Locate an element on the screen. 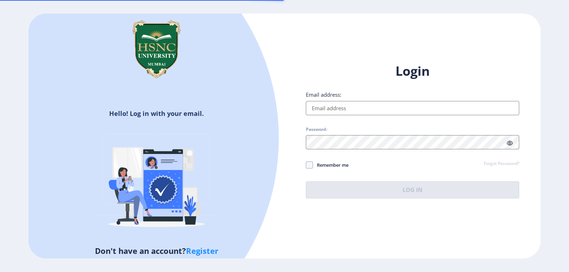  label: Email address: is located at coordinates (324, 95).